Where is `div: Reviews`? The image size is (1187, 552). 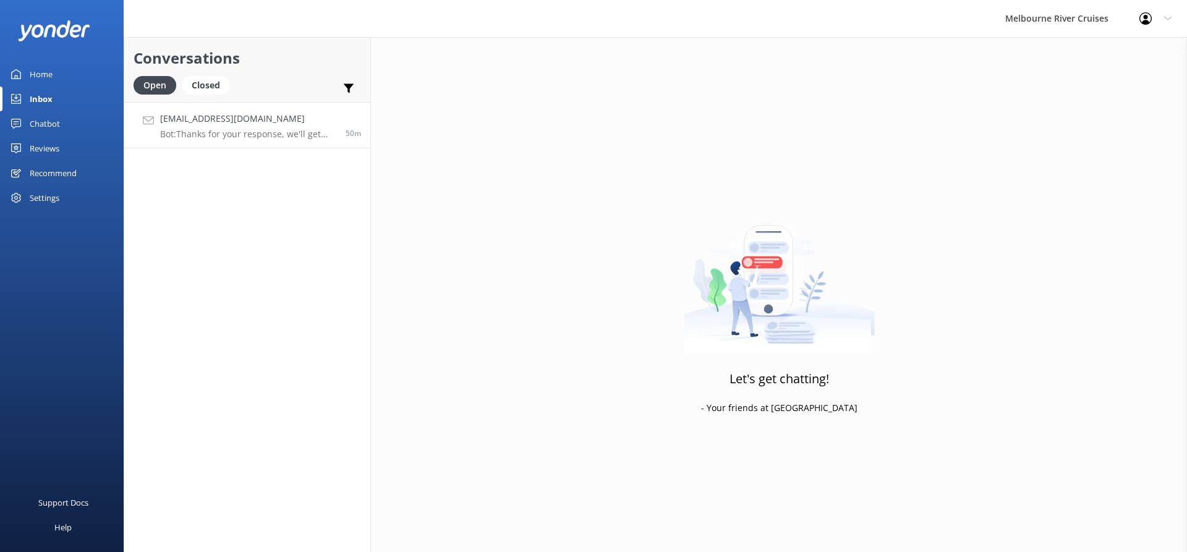 div: Reviews is located at coordinates (45, 148).